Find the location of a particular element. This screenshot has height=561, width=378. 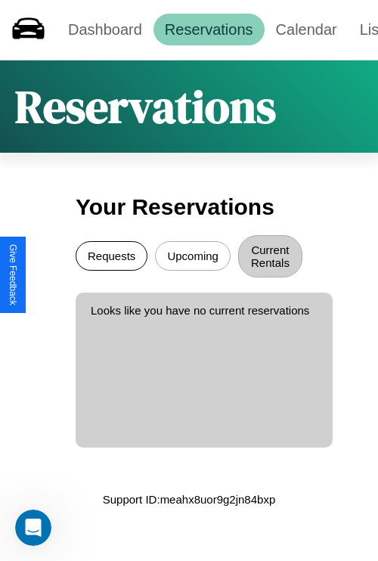

p: Looks like you have no current reservations is located at coordinates (204, 310).